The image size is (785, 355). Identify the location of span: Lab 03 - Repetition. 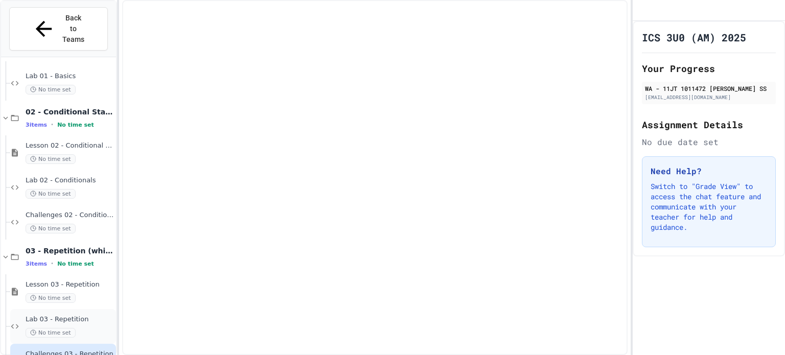
(69, 319).